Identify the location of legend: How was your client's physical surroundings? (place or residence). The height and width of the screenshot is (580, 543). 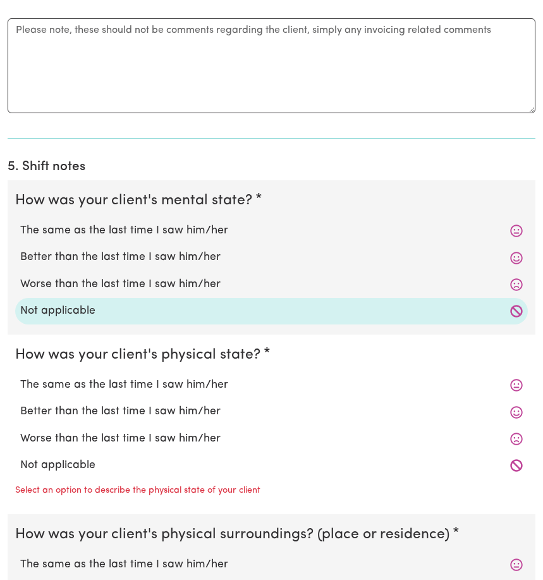
(235, 535).